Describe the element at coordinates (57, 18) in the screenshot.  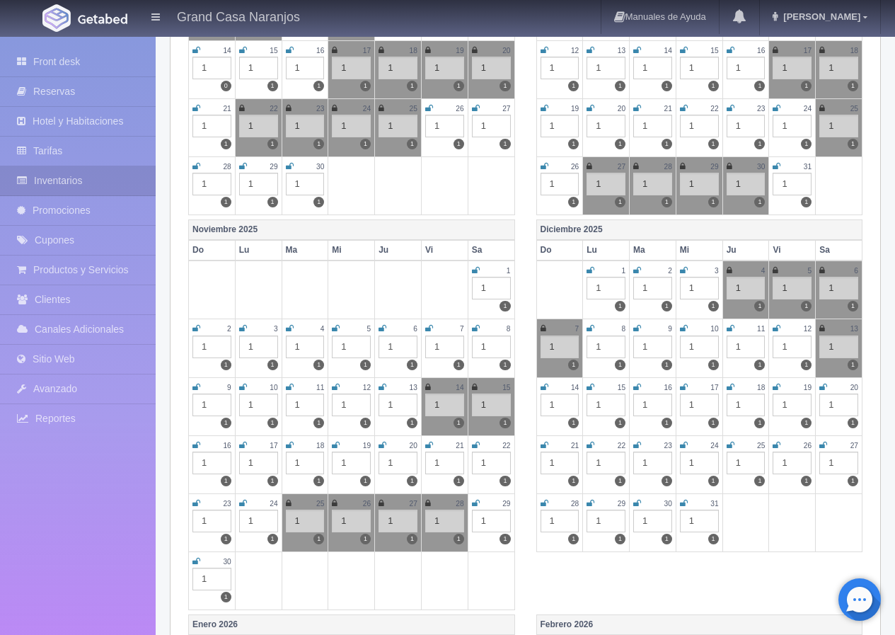
I see `img: Getabed` at that location.